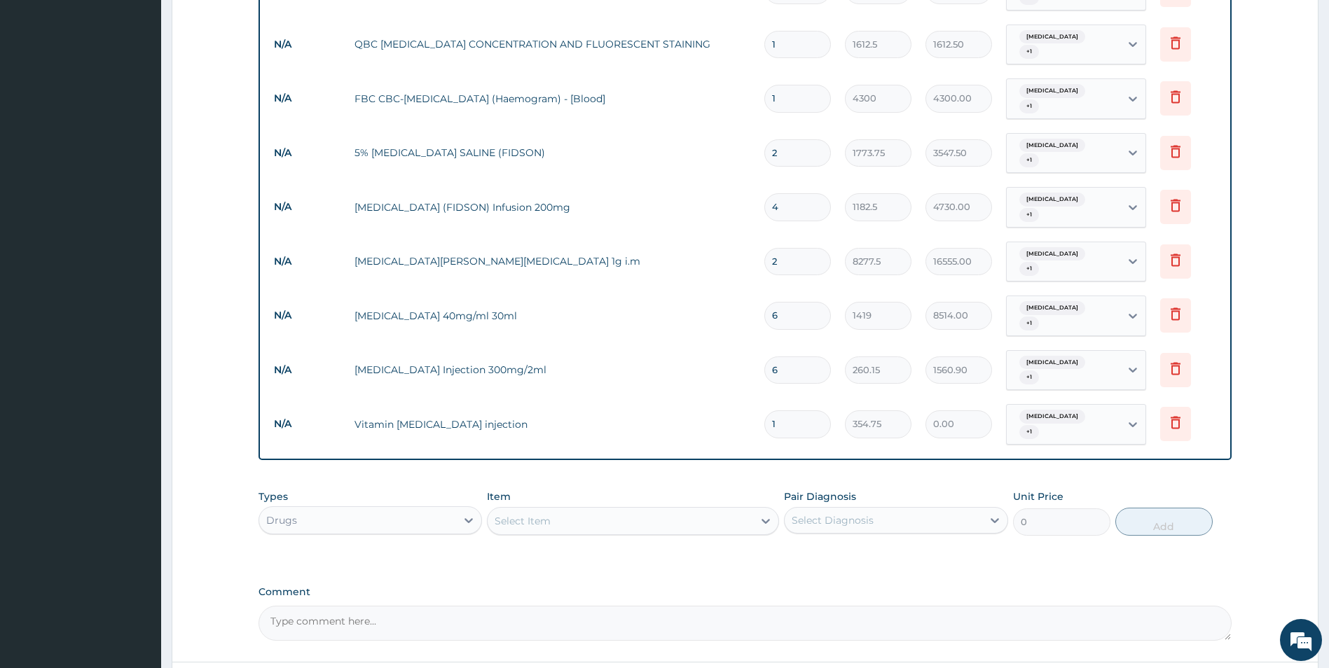 Image resolution: width=1329 pixels, height=668 pixels. What do you see at coordinates (499, 497) in the screenshot?
I see `label: Item` at bounding box center [499, 497].